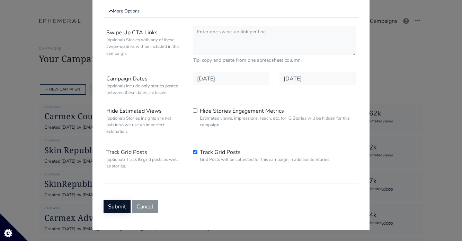 The height and width of the screenshot is (241, 462). What do you see at coordinates (265, 159) in the screenshot?
I see `small: Grid Posts will be collected for this campaign in addition to Stories.` at bounding box center [265, 159].